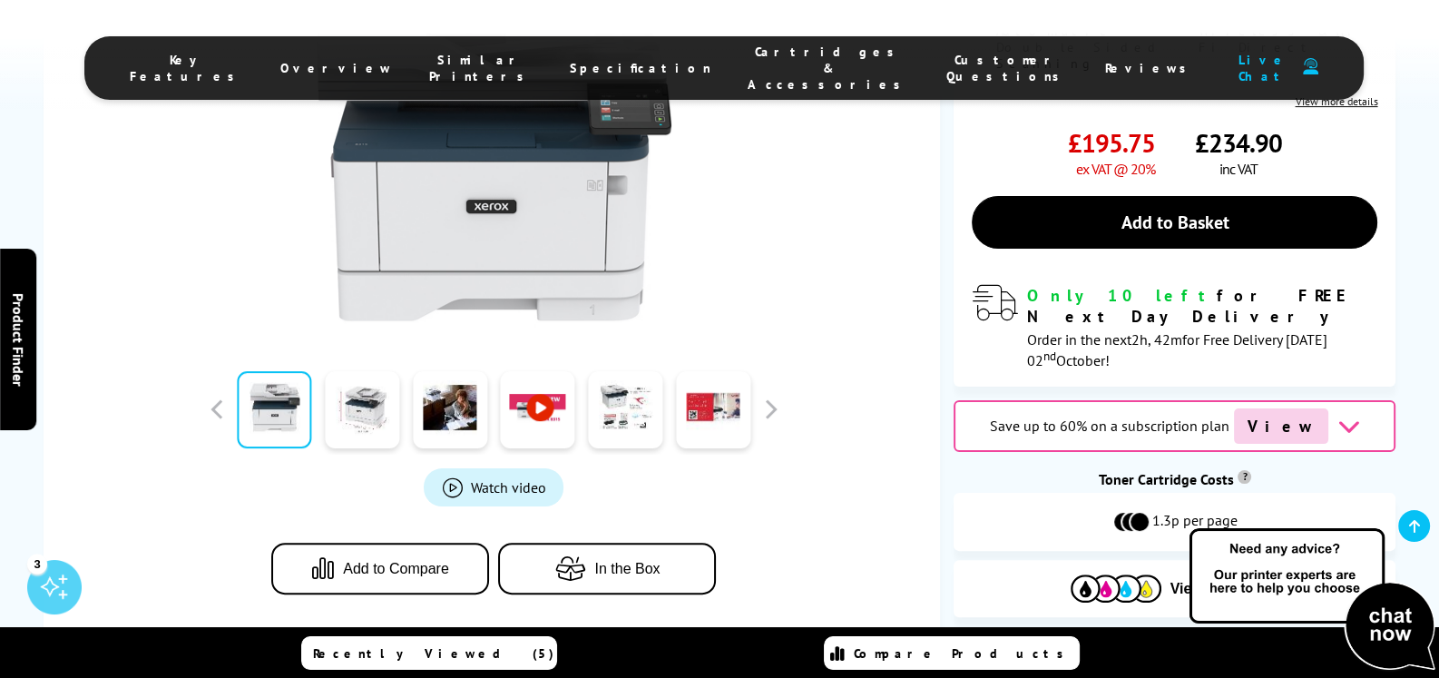  Describe the element at coordinates (1174, 222) in the screenshot. I see `a: Add to Basket` at that location.